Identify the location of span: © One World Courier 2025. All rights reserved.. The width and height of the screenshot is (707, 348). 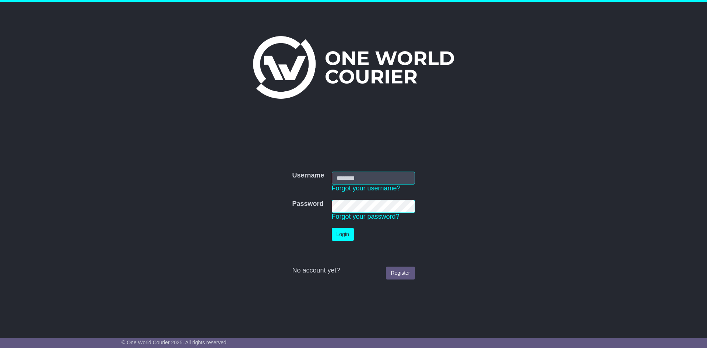
(175, 343).